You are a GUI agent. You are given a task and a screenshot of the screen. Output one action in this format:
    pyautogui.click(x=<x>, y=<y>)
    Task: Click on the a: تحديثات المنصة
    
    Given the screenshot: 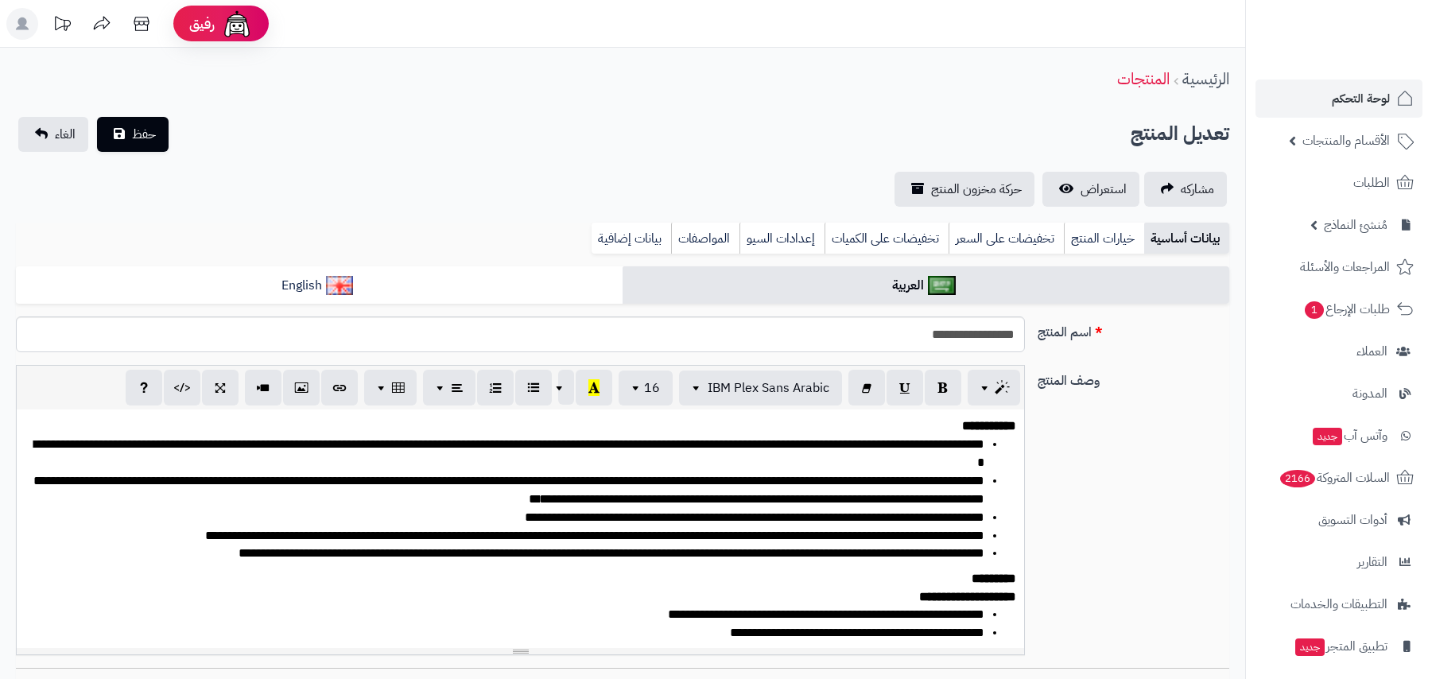 What is the action you would take?
    pyautogui.click(x=62, y=25)
    